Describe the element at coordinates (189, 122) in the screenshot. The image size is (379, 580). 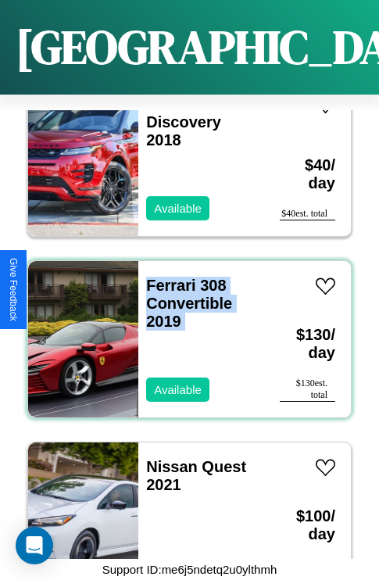
I see `a: Land Rover Discovery 2018` at that location.